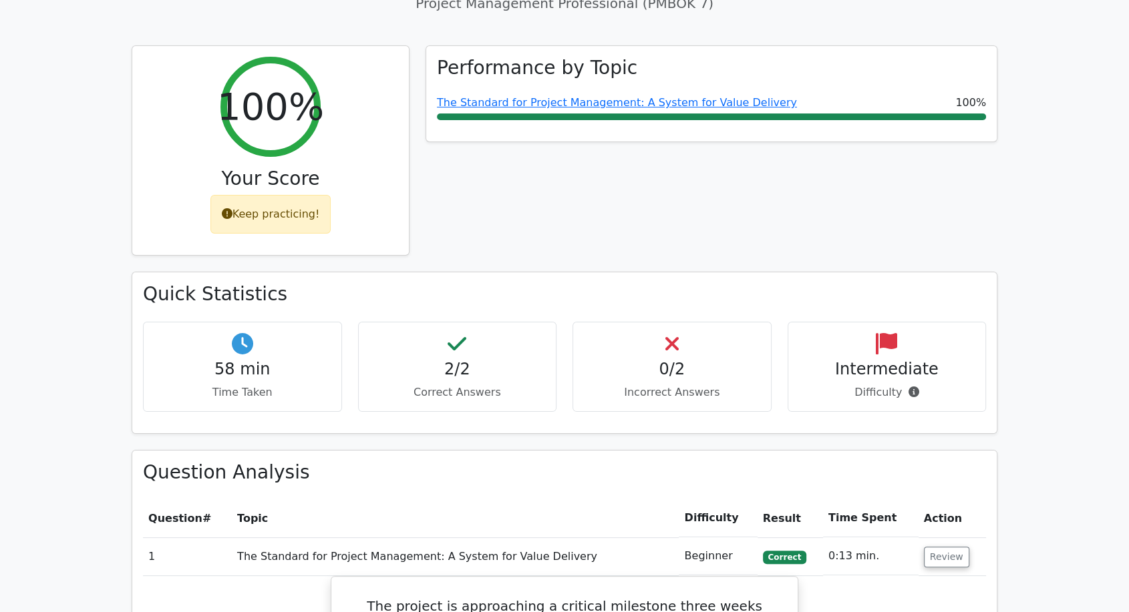  I want to click on h4: 58 min, so click(242, 369).